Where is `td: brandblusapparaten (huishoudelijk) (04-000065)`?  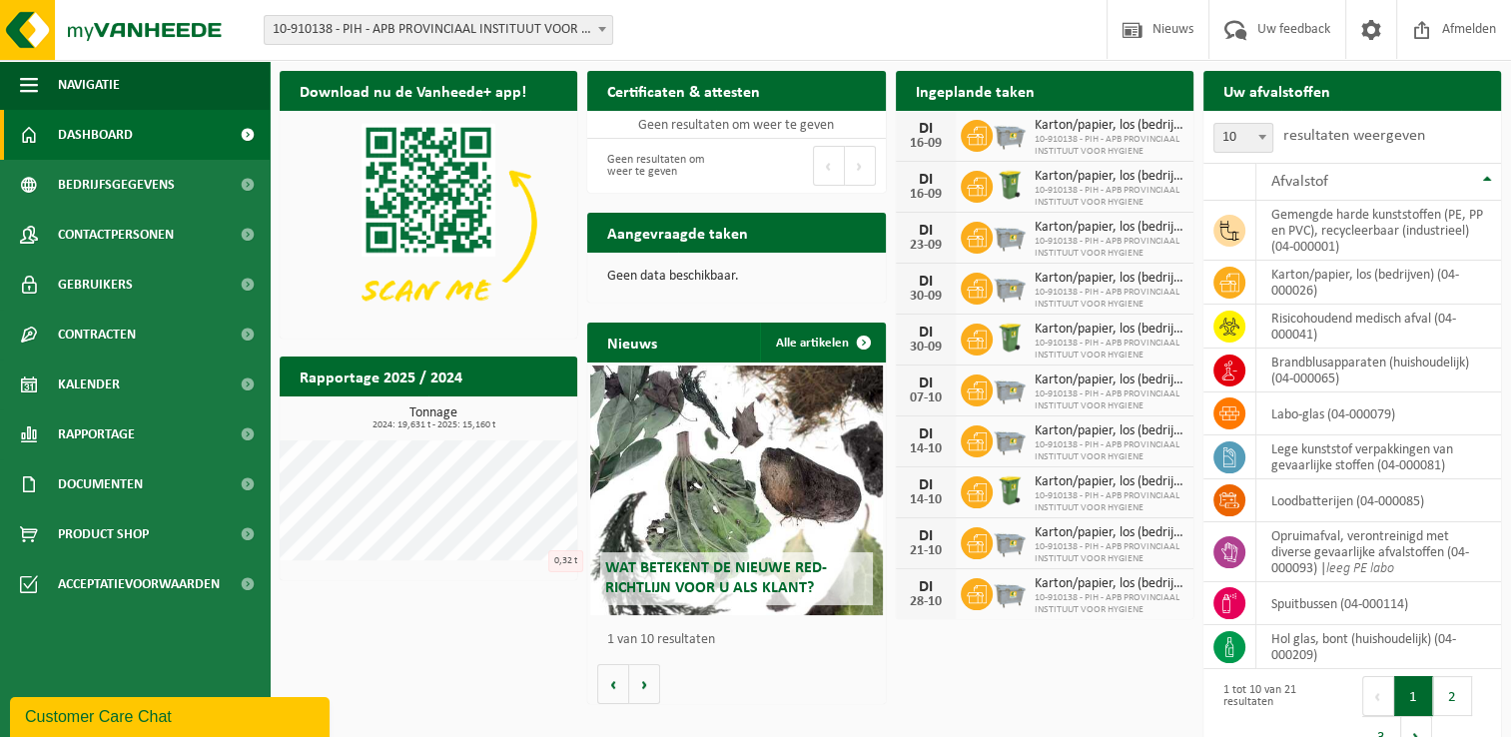 td: brandblusapparaten (huishoudelijk) (04-000065) is located at coordinates (1379, 371).